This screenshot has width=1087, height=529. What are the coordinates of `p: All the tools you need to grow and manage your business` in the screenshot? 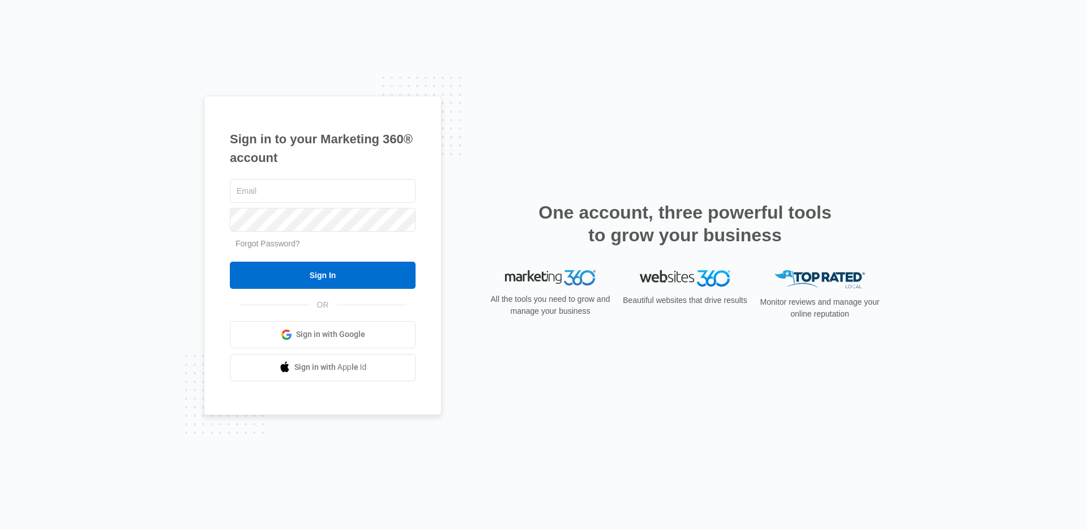 It's located at (550, 305).